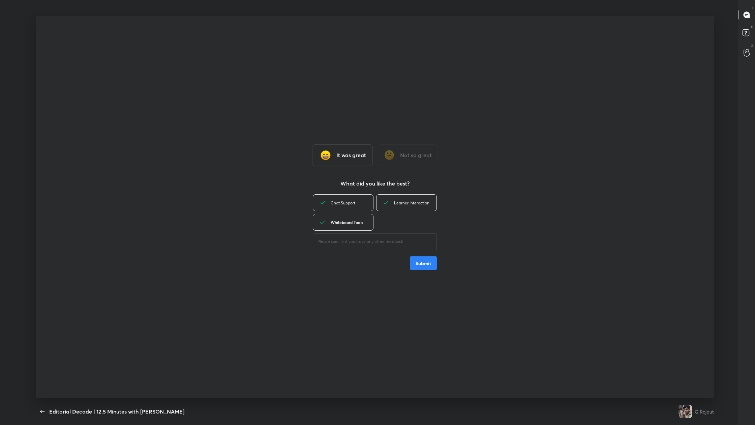  I want to click on p: G, so click(752, 46).